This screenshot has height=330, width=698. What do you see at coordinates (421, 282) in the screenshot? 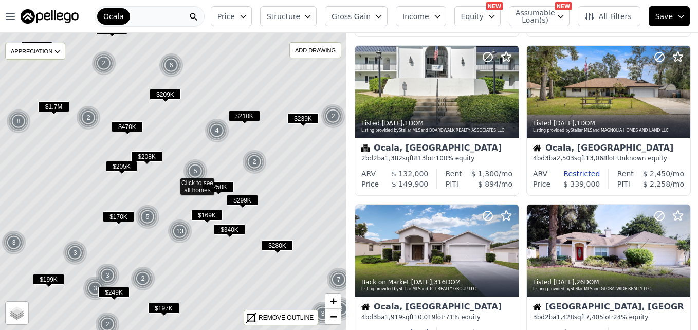
I see `time: 2025-09-22 18:59` at bounding box center [421, 282].